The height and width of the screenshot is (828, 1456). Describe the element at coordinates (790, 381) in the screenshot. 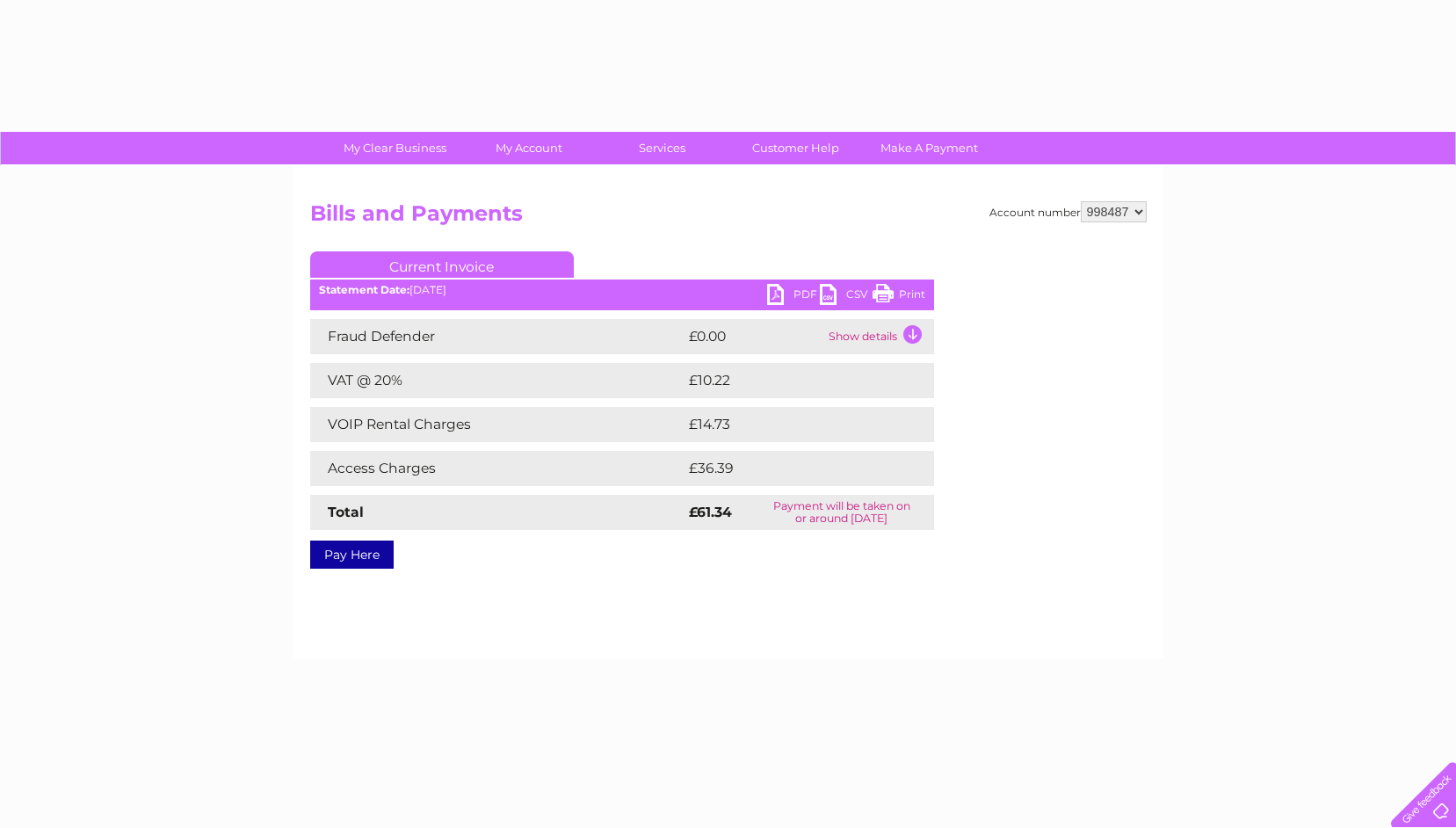

I see `td: £10.22` at that location.